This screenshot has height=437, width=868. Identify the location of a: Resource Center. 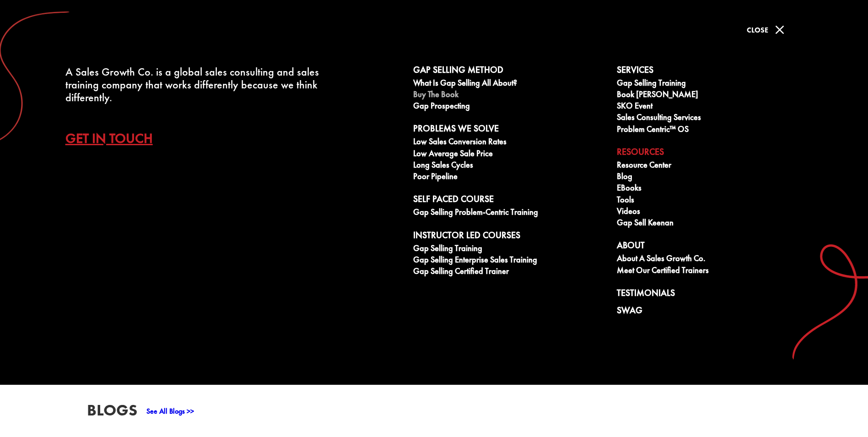
(714, 166).